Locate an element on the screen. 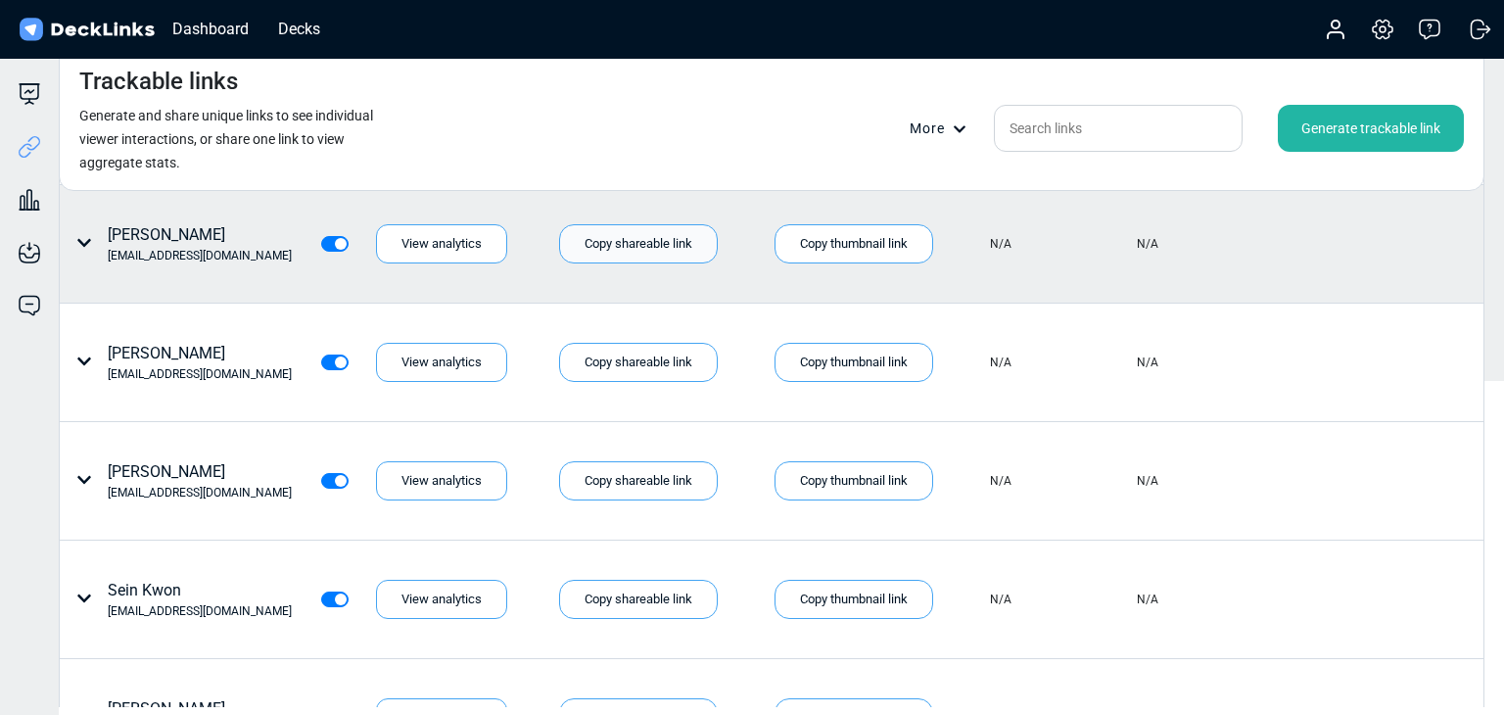 The width and height of the screenshot is (1504, 715). img: DeckLinks is located at coordinates (86, 29).